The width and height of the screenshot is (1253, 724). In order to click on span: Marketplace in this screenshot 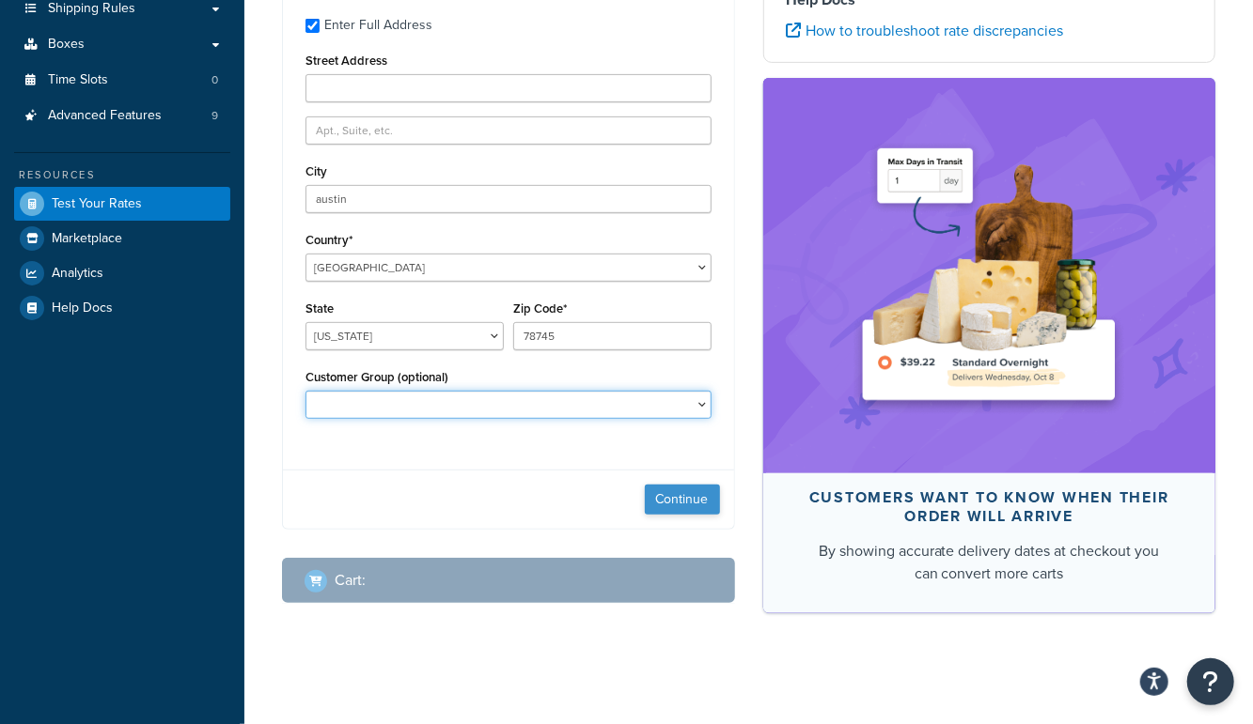, I will do `click(86, 239)`.